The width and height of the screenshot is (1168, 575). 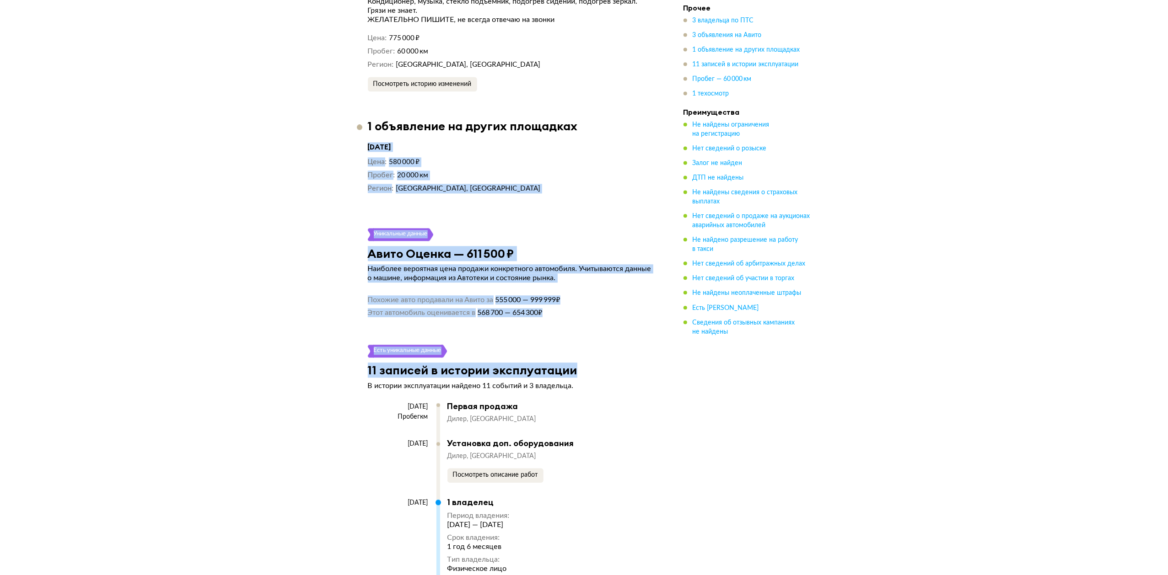 I want to click on span: 3 объявления на Авито, so click(x=727, y=36).